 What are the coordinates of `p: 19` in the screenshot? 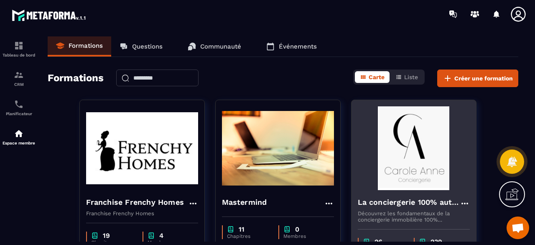 It's located at (106, 235).